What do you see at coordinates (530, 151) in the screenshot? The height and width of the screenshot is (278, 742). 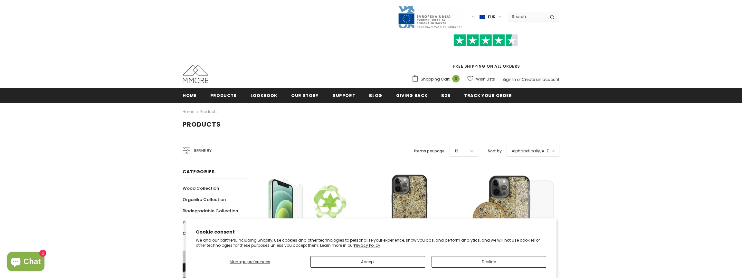 I see `span: Alphabetically, A-Z` at bounding box center [530, 151].